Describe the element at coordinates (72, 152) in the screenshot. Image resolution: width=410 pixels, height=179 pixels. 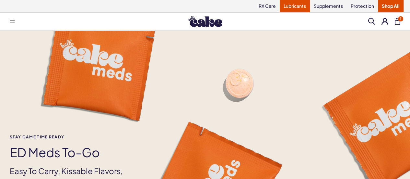
I see `h1: ED Meds to-go` at that location.